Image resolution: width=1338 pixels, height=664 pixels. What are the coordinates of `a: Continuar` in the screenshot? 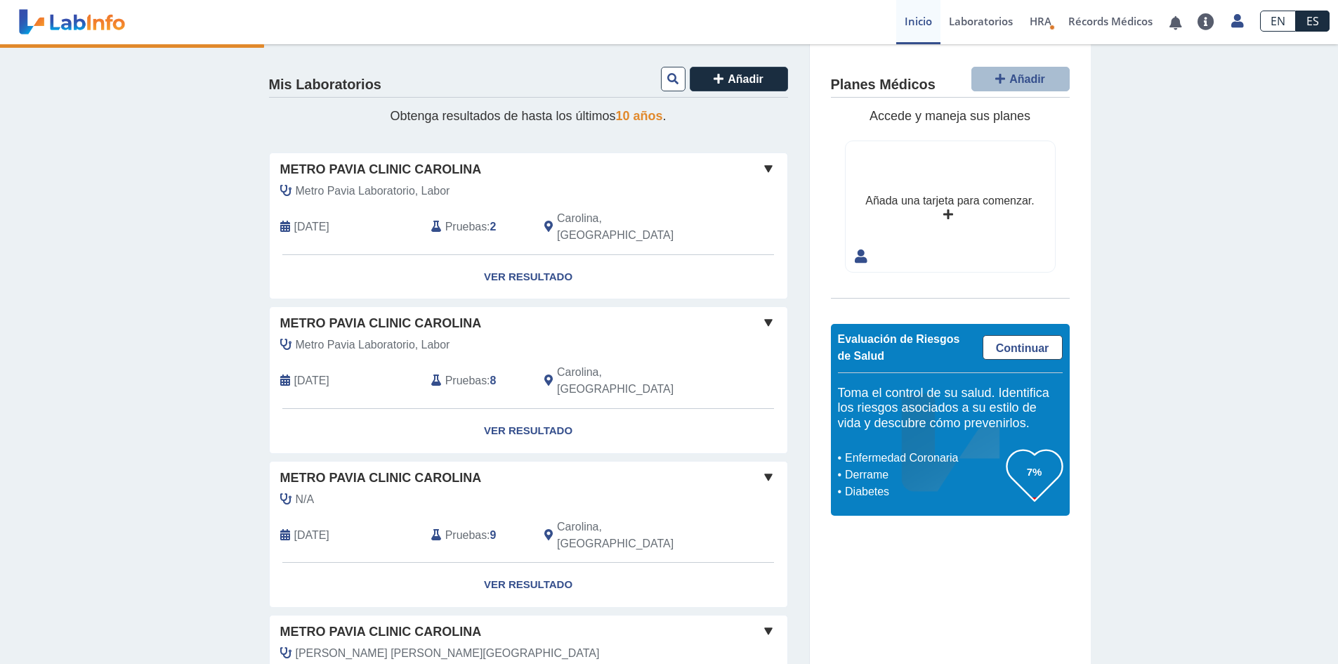 It's located at (1023, 347).